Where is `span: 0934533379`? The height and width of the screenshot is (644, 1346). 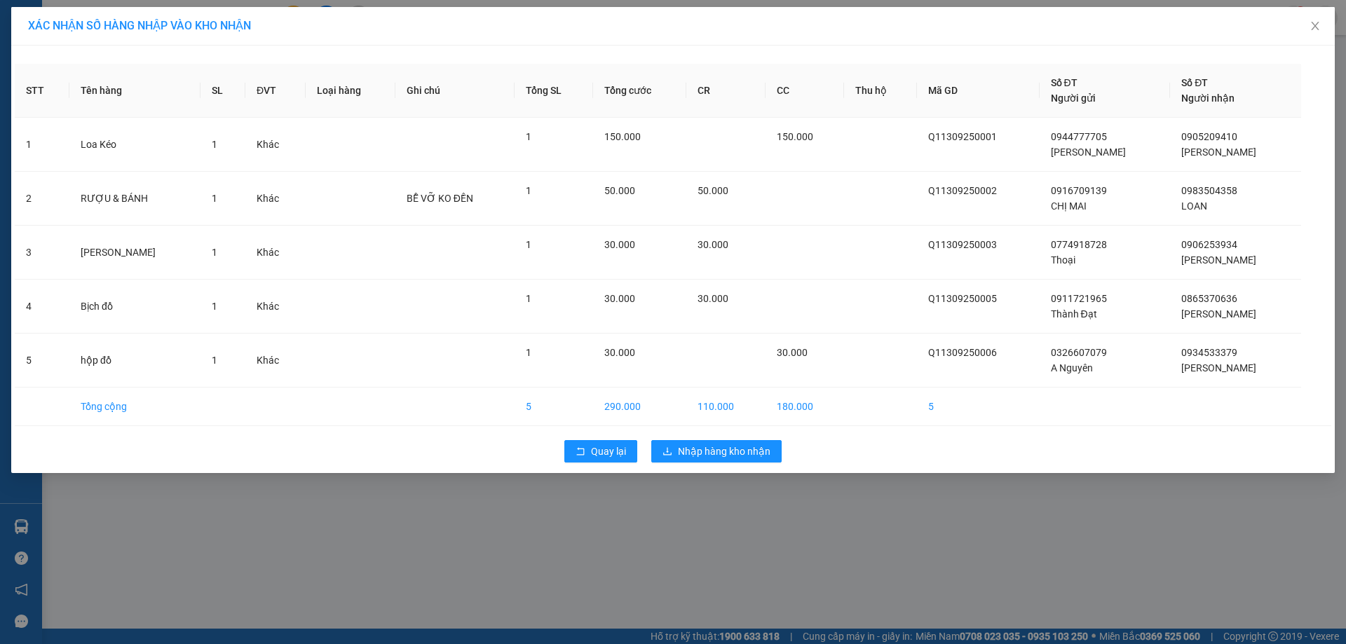 span: 0934533379 is located at coordinates (1210, 353).